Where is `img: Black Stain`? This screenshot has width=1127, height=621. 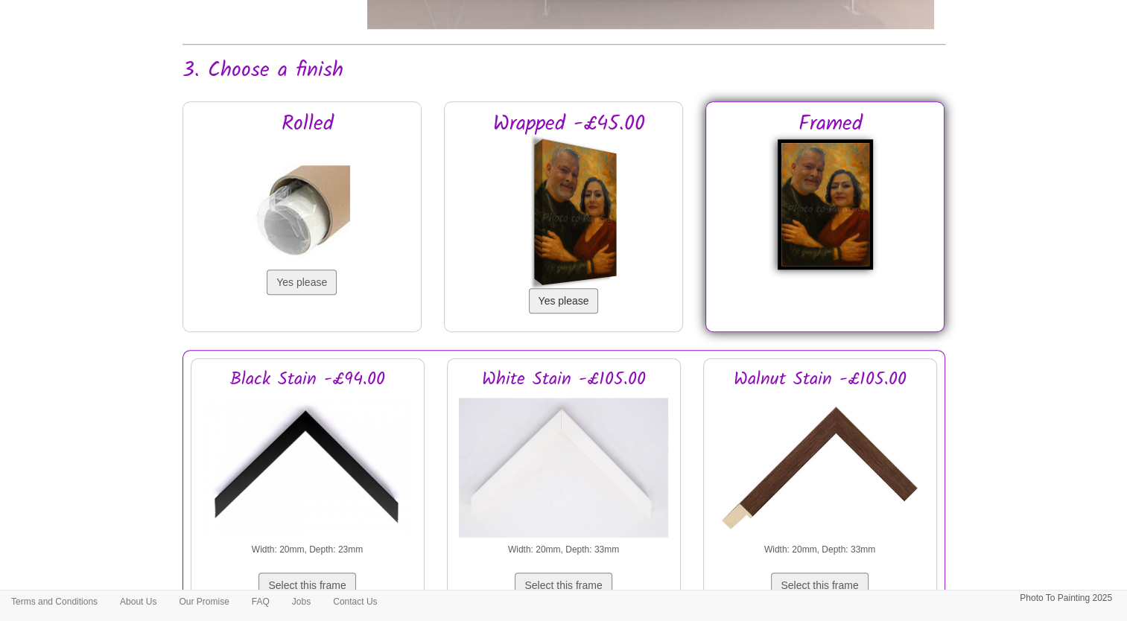
img: Black Stain is located at coordinates (307, 468).